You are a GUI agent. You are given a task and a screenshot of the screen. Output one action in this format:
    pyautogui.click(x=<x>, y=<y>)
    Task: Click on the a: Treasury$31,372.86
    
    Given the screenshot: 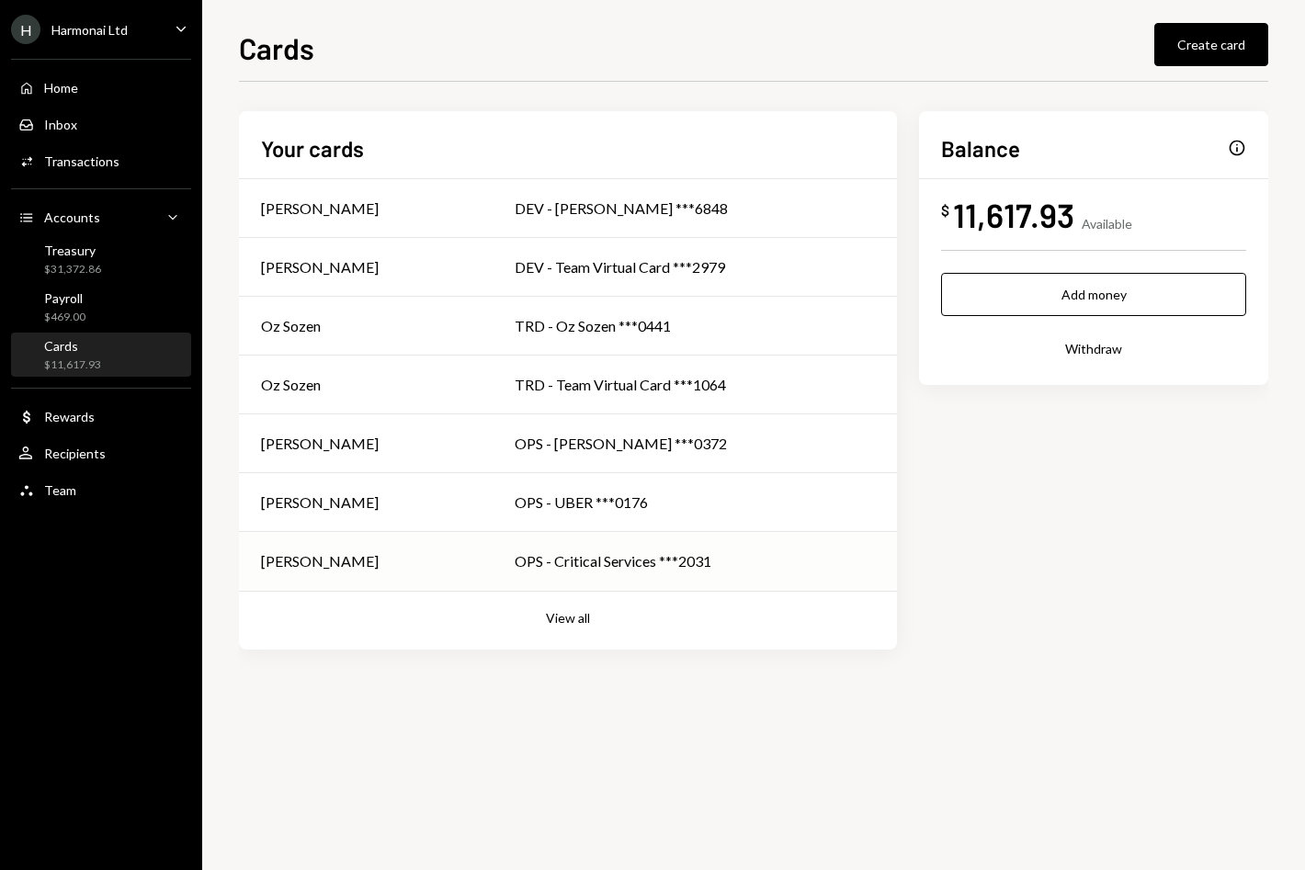 What is the action you would take?
    pyautogui.click(x=101, y=259)
    